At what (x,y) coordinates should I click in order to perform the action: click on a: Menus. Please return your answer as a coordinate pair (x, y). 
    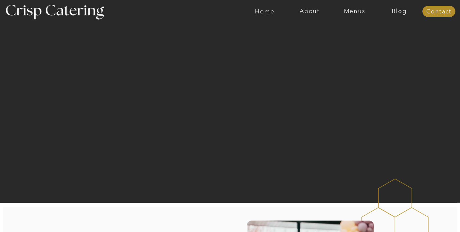
    Looking at the image, I should click on (354, 11).